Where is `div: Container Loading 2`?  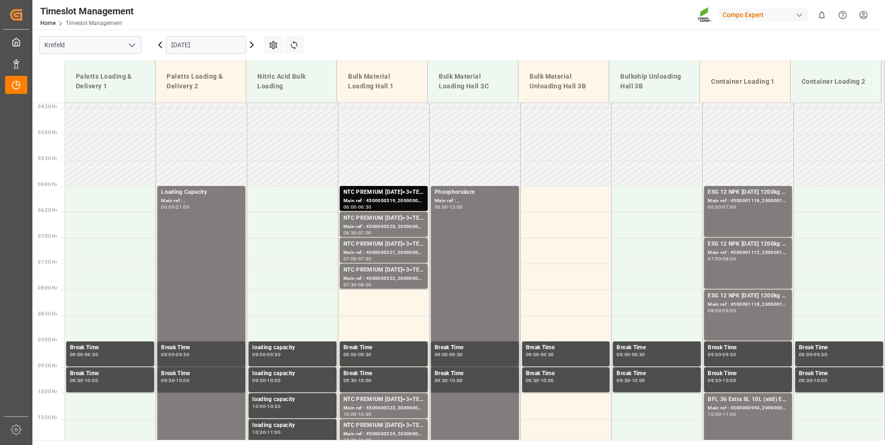
div: Container Loading 2 is located at coordinates (835, 81).